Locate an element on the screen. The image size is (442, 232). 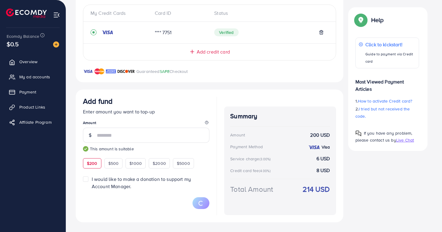
small: (4.00%) is located at coordinates (265, 171).